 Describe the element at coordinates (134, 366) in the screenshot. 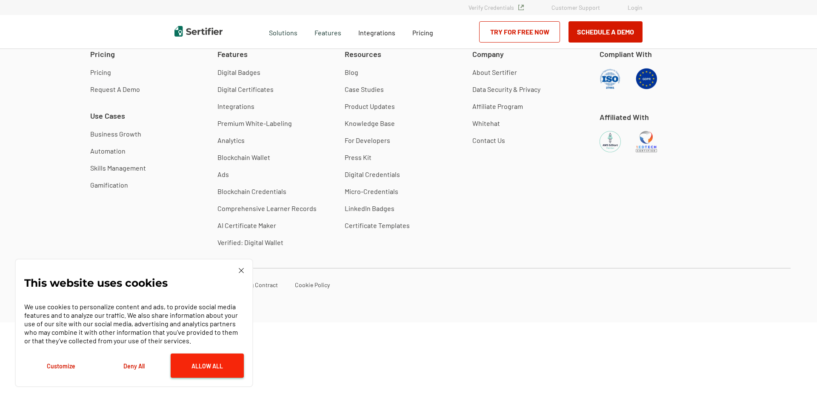

I see `button: Deny All` at that location.